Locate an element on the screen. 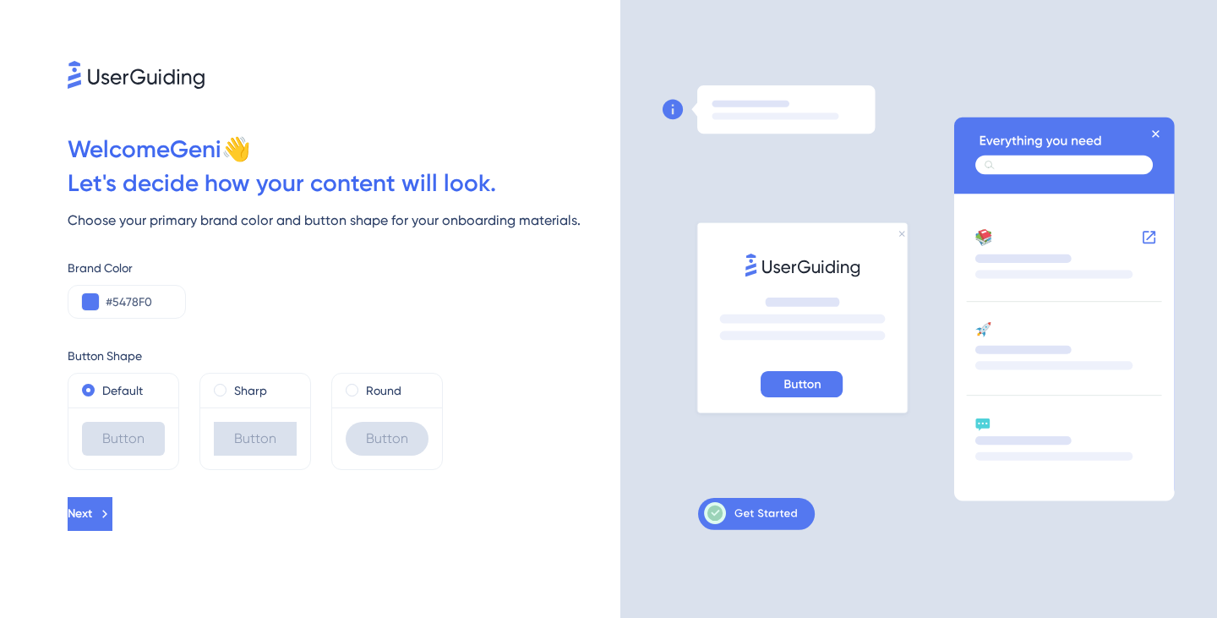 This screenshot has height=618, width=1217. button: Next is located at coordinates (90, 514).